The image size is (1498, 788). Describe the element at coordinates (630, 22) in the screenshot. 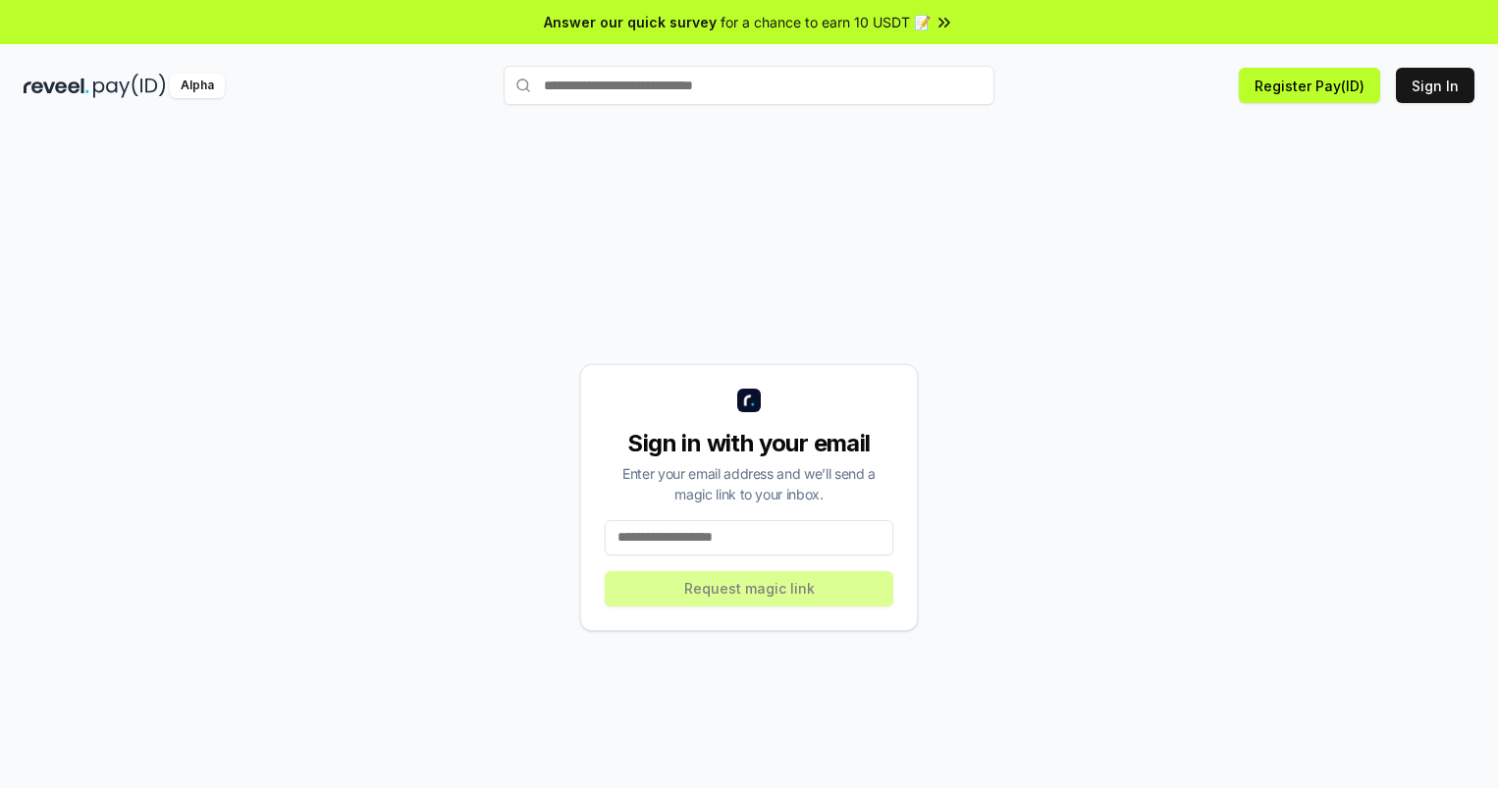

I see `span: Answer our quick survey` at that location.